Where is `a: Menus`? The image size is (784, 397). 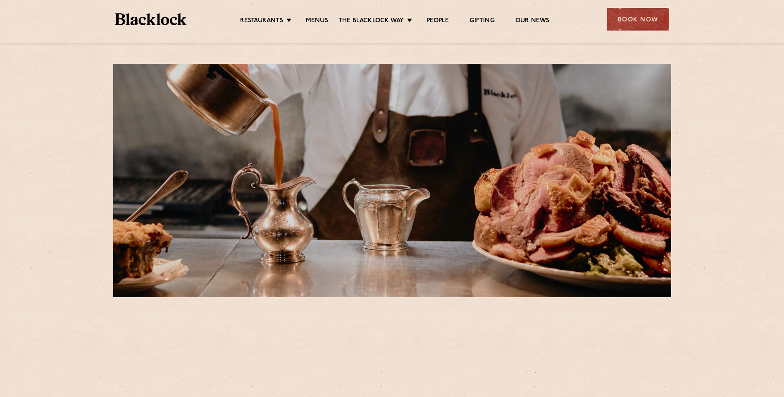
a: Menus is located at coordinates (317, 21).